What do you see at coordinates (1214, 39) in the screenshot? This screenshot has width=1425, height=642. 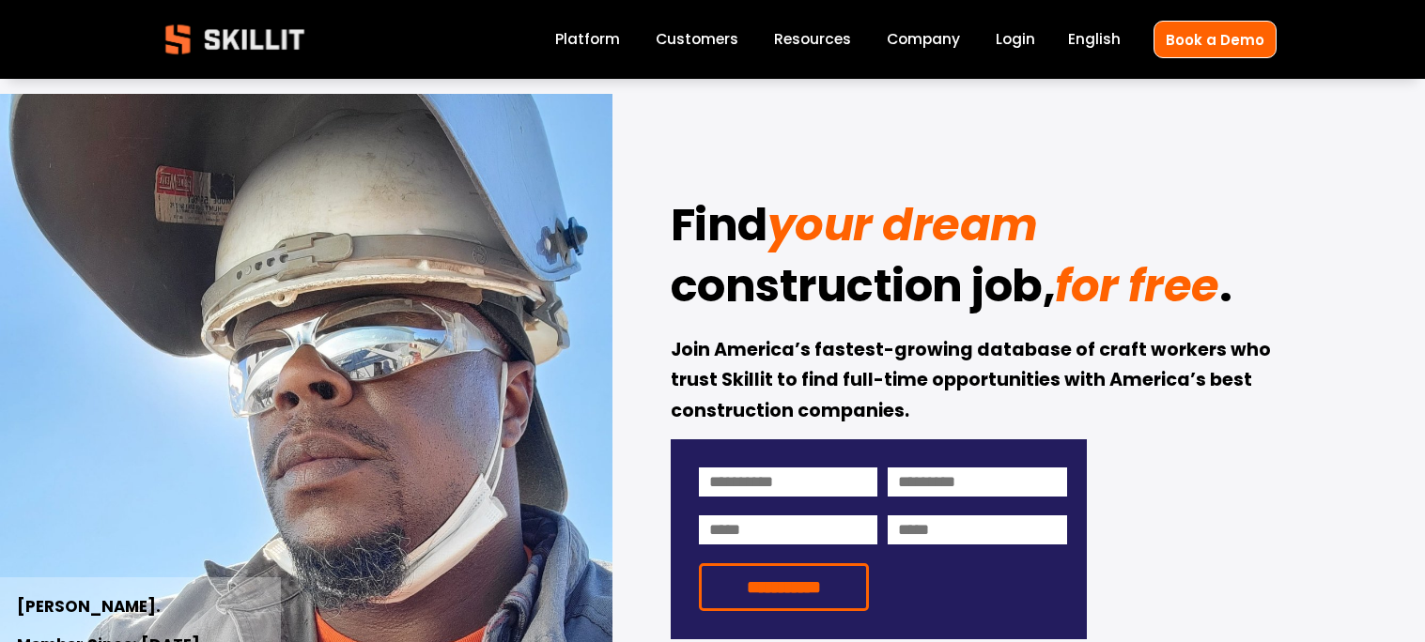 I see `a: Book a Demo` at bounding box center [1214, 39].